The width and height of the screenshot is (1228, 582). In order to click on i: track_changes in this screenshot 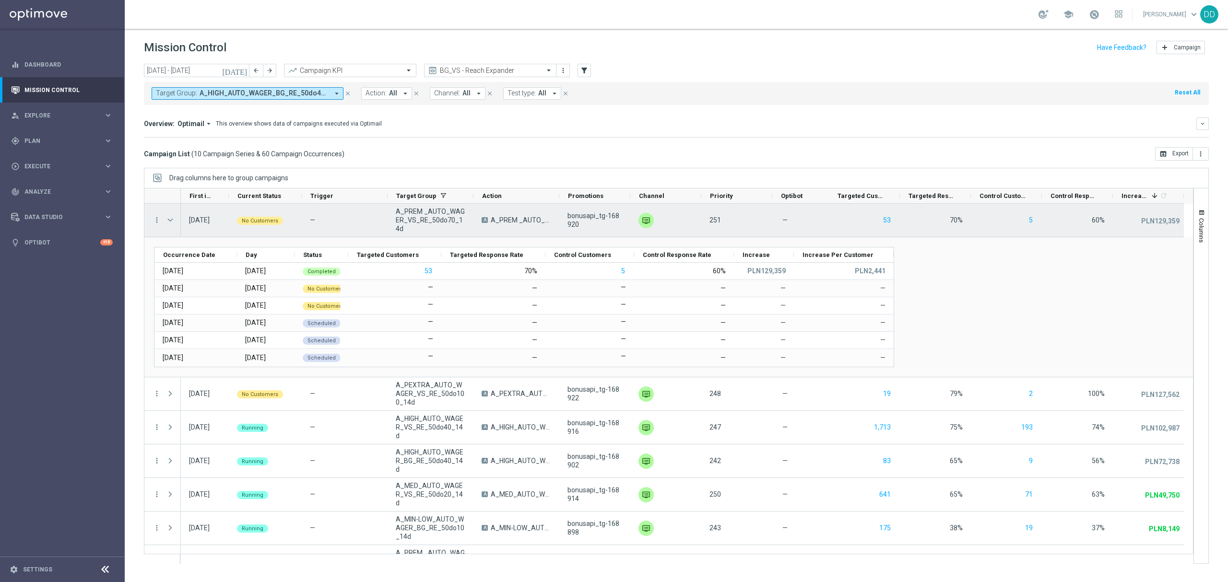, I will do `click(15, 192)`.